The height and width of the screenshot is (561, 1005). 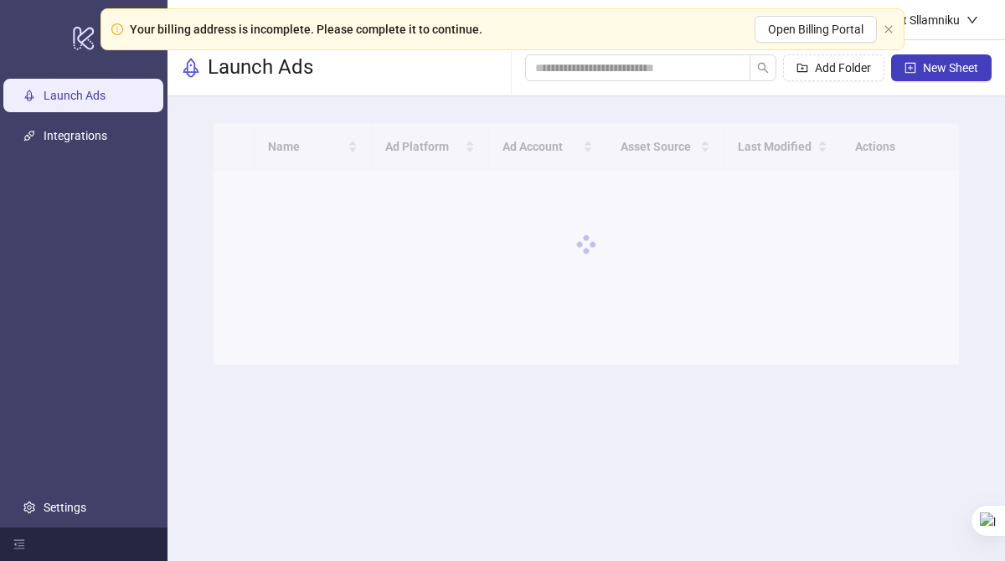 I want to click on span: down, so click(x=972, y=20).